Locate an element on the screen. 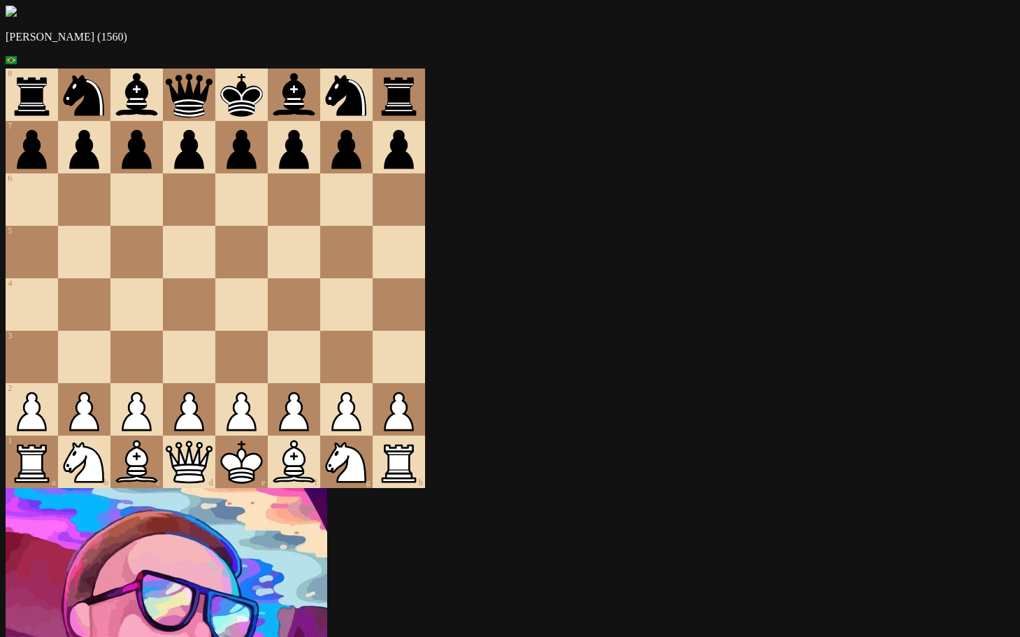  div: 4 is located at coordinates (31, 283).